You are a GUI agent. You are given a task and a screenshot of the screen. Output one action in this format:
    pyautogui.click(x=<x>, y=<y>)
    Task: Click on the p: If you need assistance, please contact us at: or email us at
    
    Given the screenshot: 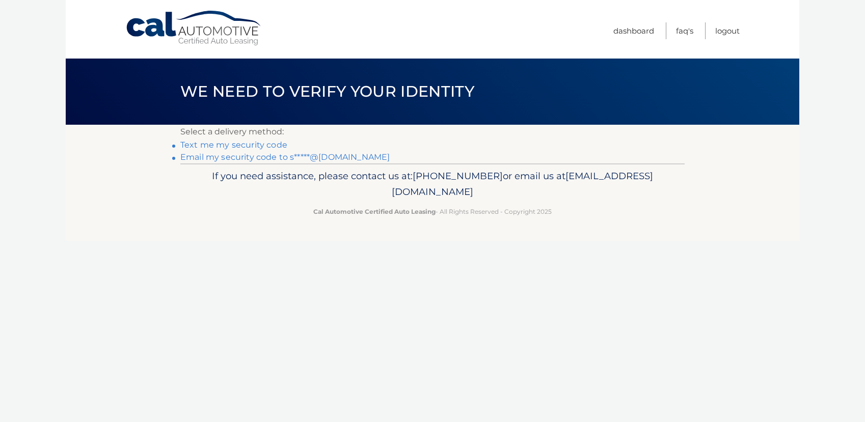 What is the action you would take?
    pyautogui.click(x=433, y=184)
    